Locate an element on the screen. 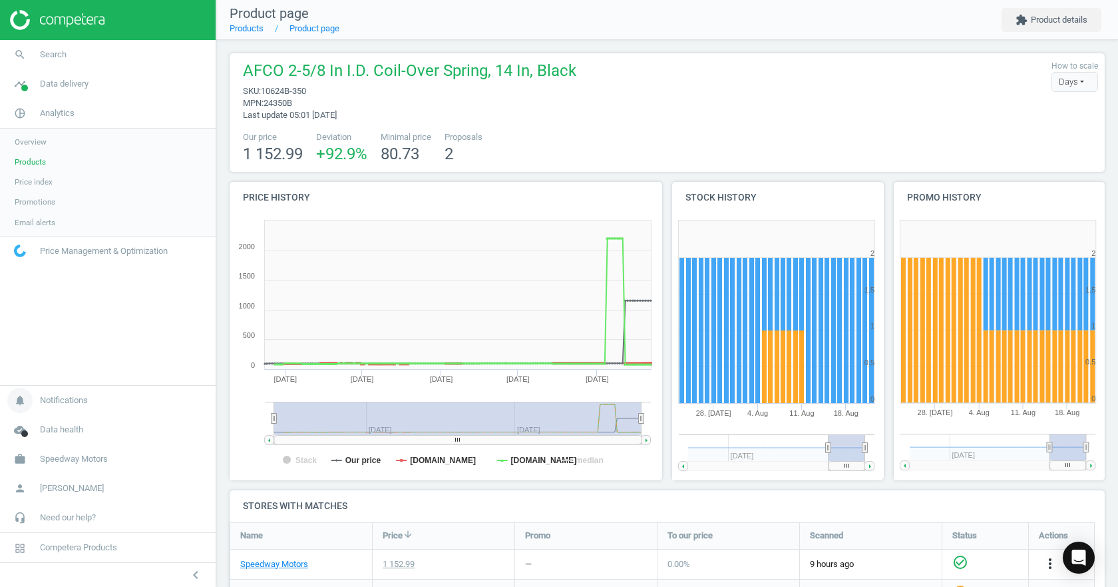  i: chevron_left is located at coordinates (196, 575).